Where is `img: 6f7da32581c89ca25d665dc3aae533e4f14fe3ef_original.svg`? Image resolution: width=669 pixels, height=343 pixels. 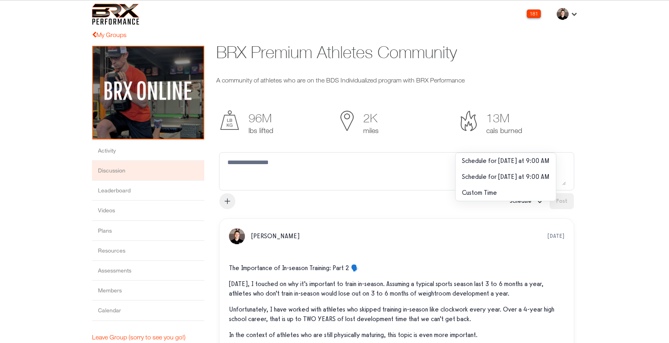
img: 6f7da32581c89ca25d665dc3aae533e4f14fe3ef_original.svg is located at coordinates (116, 14).